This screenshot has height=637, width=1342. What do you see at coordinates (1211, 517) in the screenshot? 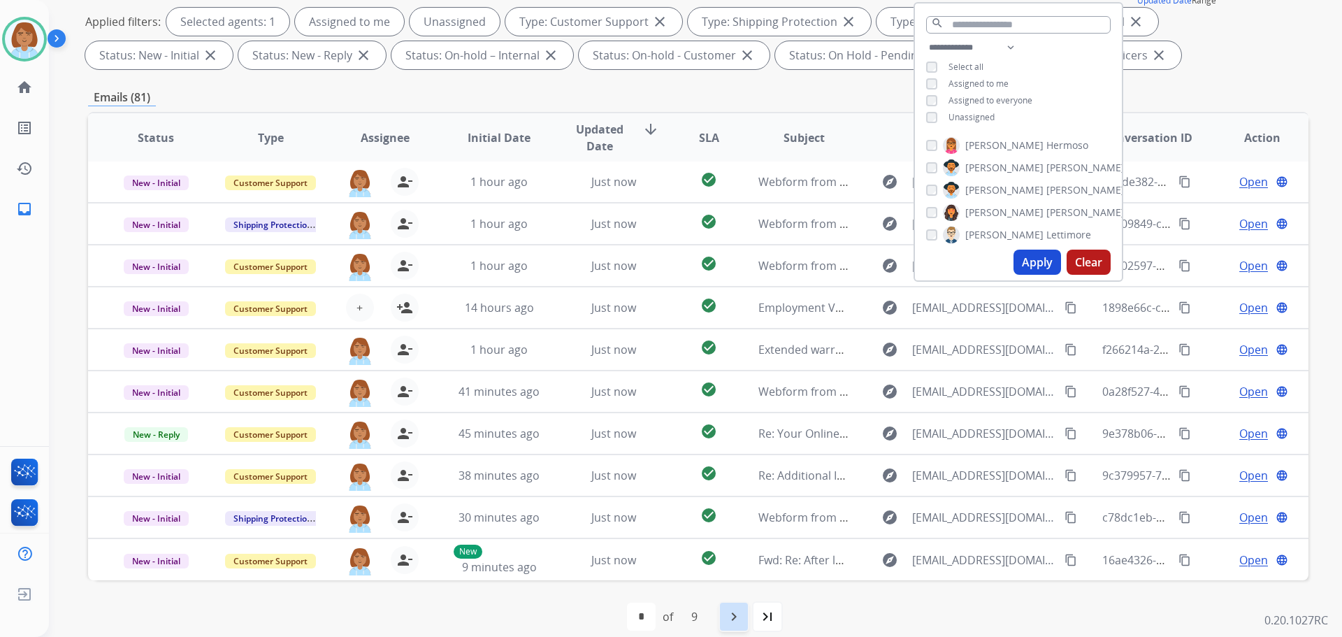
I see `span: c78dc1eb-1212-47ac-9004-ed0601d79ede` at bounding box center [1211, 517].